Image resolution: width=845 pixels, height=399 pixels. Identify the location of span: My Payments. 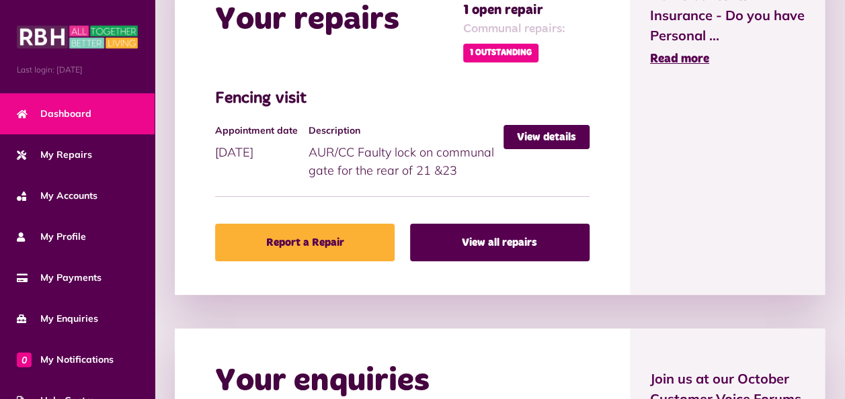
(59, 278).